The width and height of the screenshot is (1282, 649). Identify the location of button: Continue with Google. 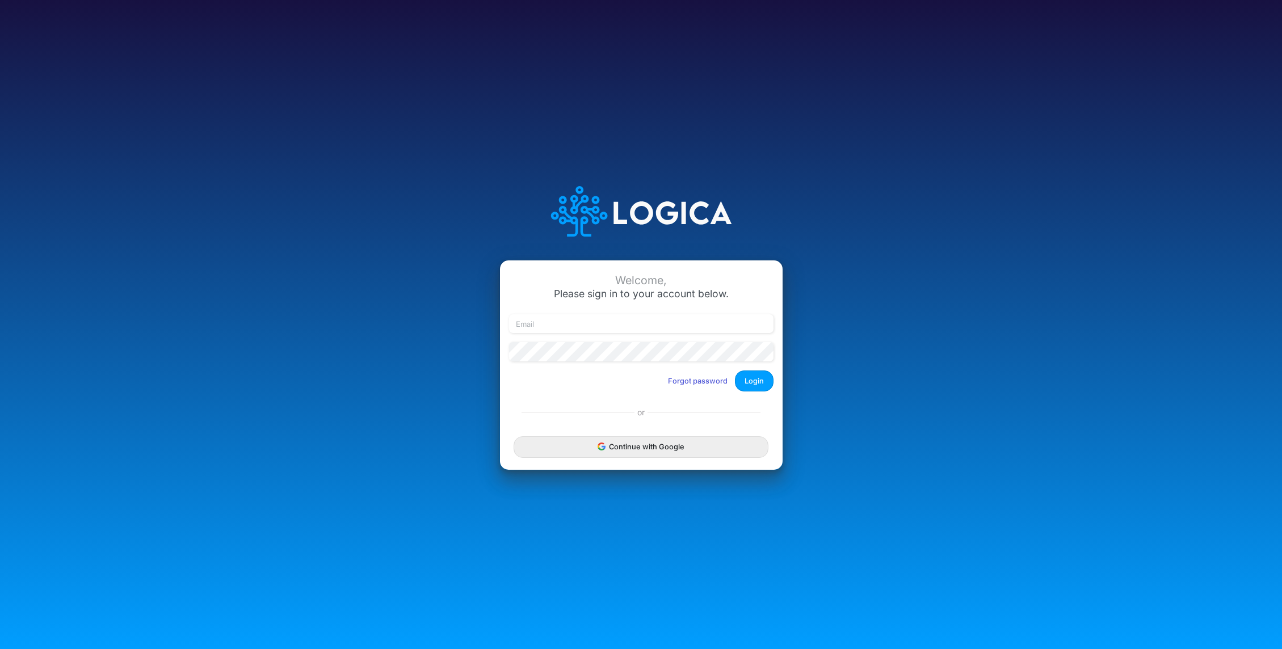
(641, 447).